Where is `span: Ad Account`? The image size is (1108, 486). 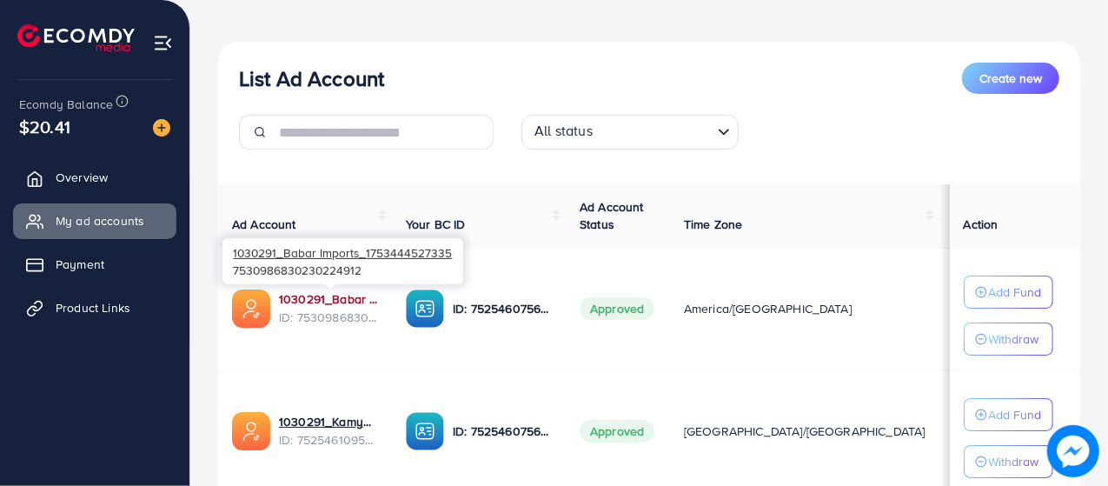 span: Ad Account is located at coordinates (264, 224).